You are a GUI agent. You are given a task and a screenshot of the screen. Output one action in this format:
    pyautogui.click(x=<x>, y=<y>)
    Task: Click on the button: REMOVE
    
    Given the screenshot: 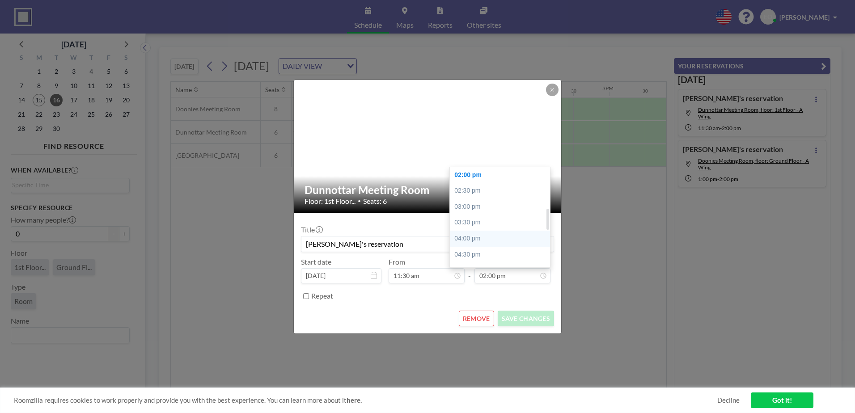 What is the action you would take?
    pyautogui.click(x=476, y=319)
    